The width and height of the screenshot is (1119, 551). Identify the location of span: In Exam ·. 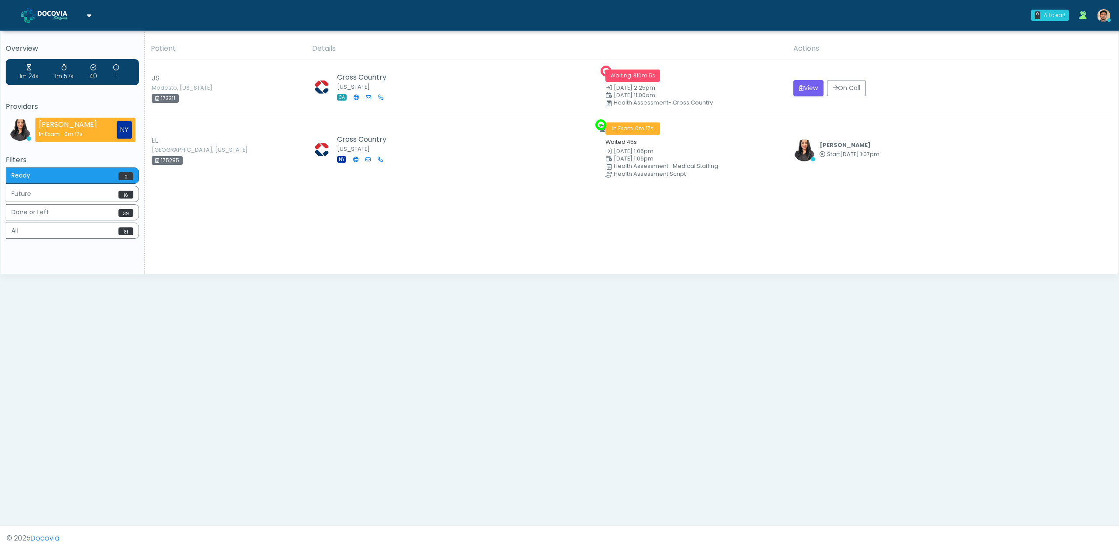
(633, 129).